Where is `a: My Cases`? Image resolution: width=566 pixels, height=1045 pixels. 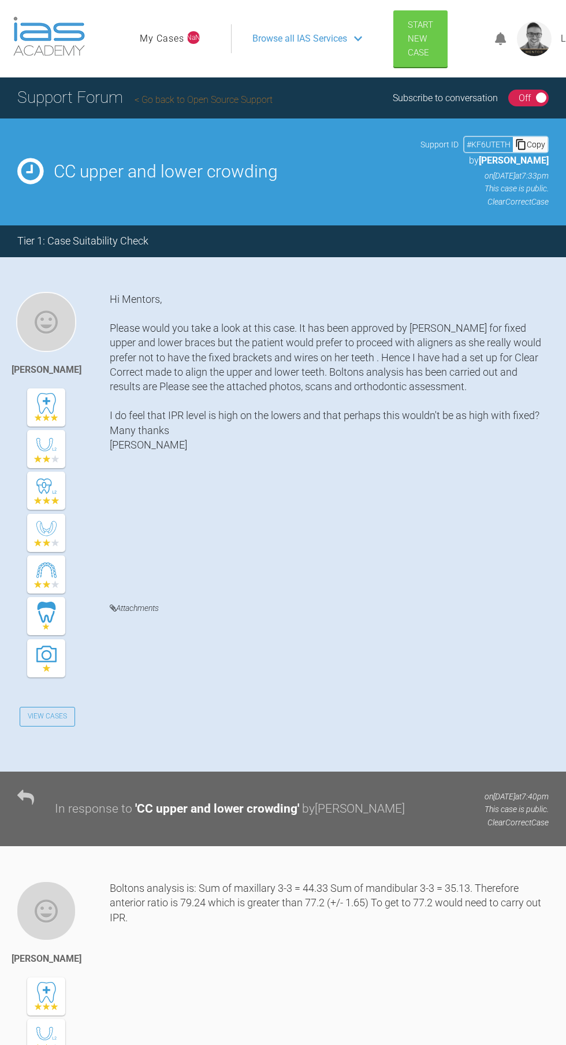 a: My Cases is located at coordinates (162, 39).